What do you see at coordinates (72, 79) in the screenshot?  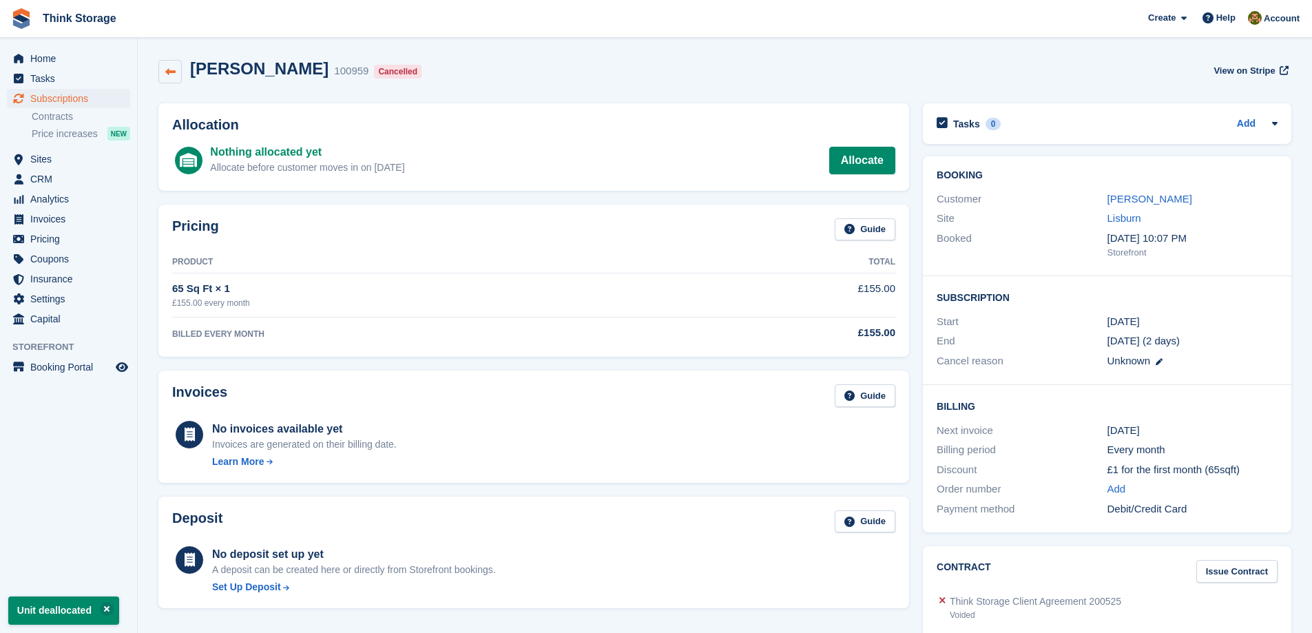 I see `span: Tasks` at bounding box center [72, 79].